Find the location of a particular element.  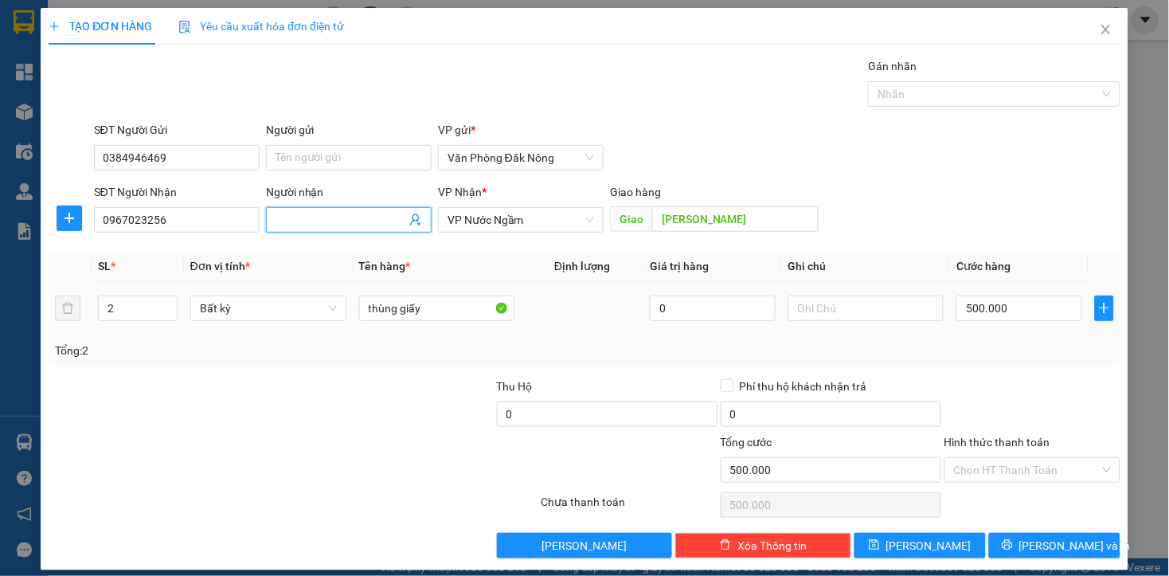

div: Chưa thanh toán is located at coordinates (629, 507).